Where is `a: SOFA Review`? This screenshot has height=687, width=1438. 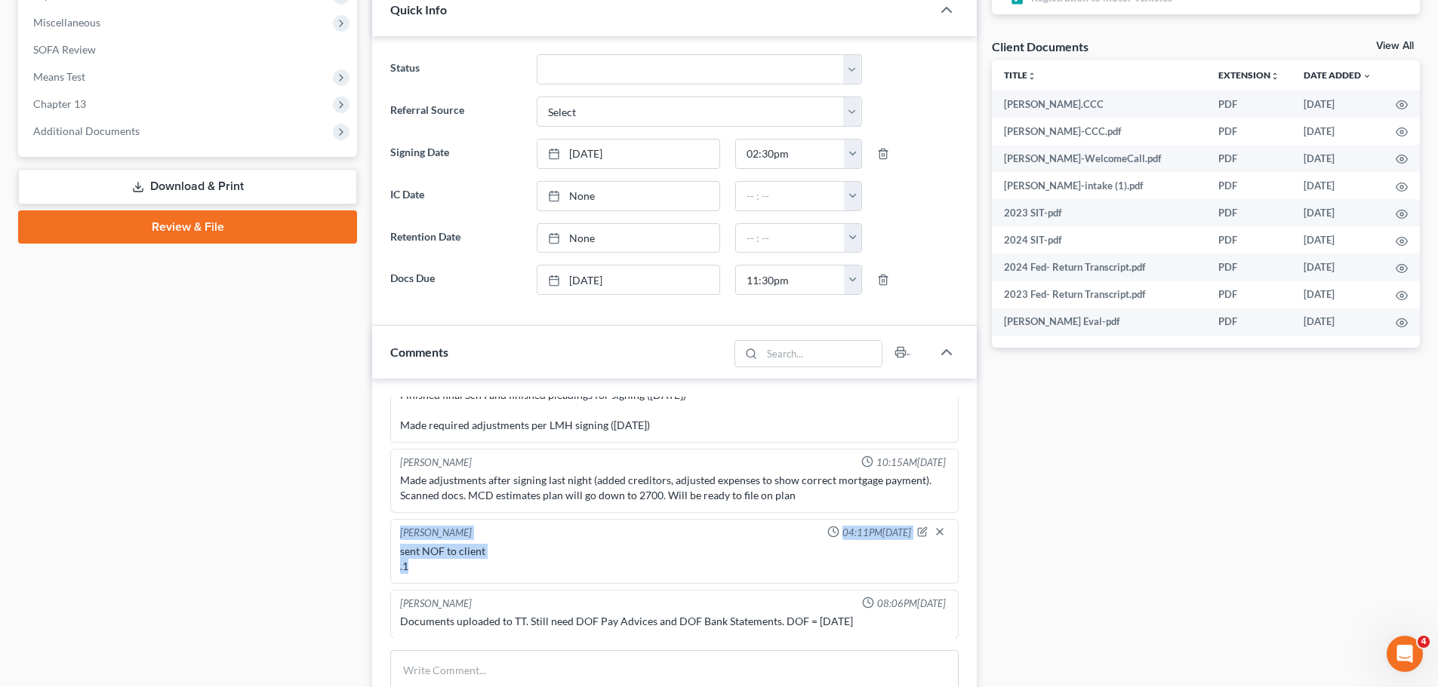
a: SOFA Review is located at coordinates (189, 50).